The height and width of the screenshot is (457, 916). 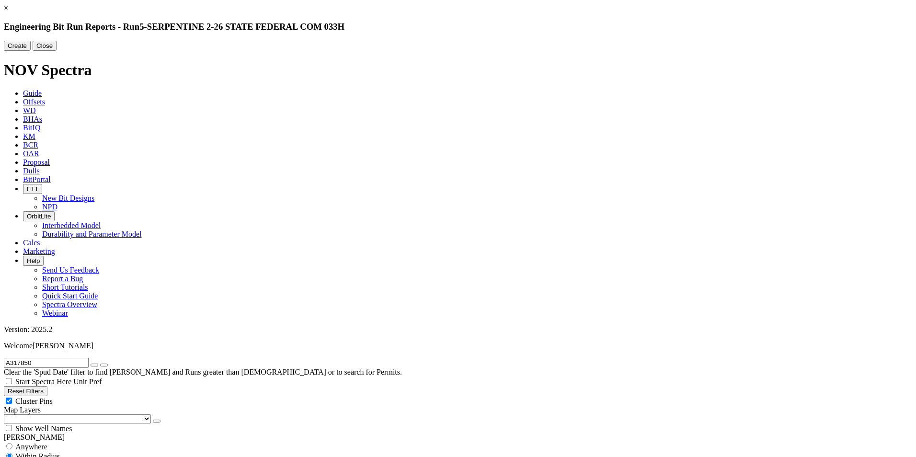 What do you see at coordinates (25, 391) in the screenshot?
I see `button: Reset Filters` at bounding box center [25, 391].